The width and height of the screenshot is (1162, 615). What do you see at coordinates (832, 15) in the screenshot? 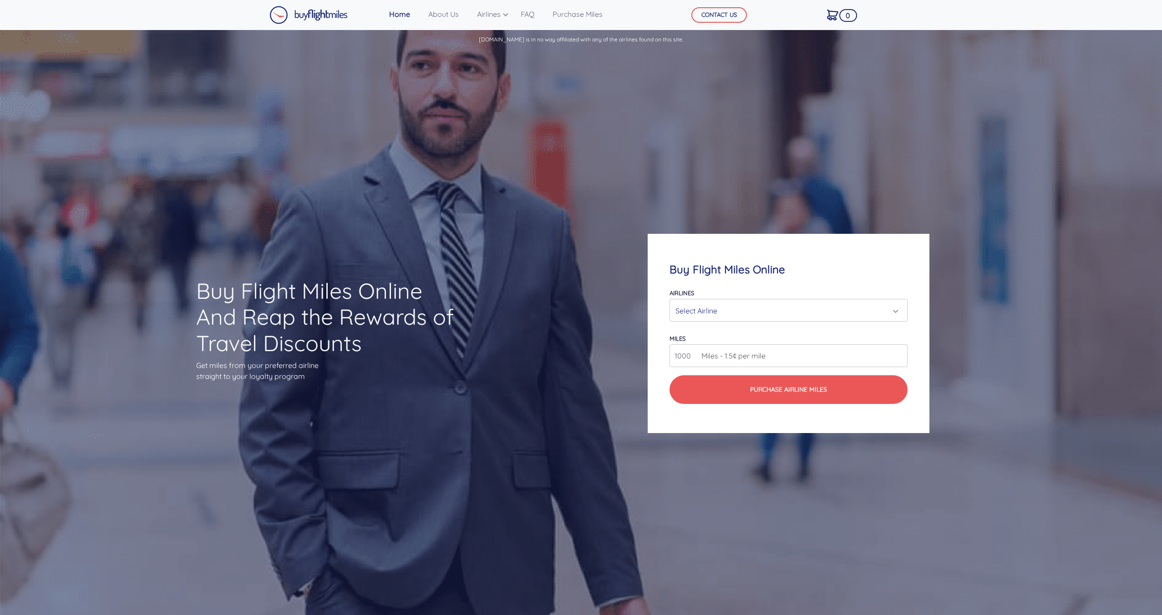
I see `img: Cart` at bounding box center [832, 15].